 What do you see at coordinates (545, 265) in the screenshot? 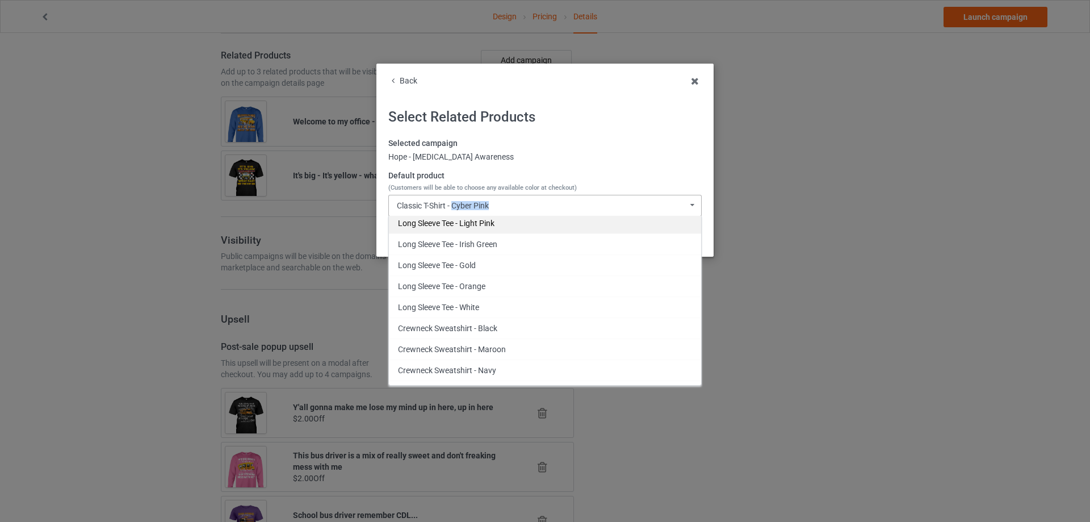
I see `div: Long Sleeve Tee - Gold` at bounding box center [545, 265].